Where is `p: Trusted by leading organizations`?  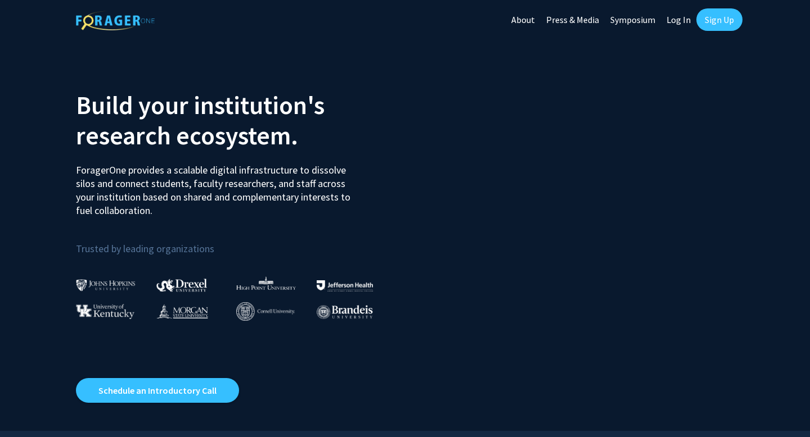
p: Trusted by leading organizations is located at coordinates (236, 242).